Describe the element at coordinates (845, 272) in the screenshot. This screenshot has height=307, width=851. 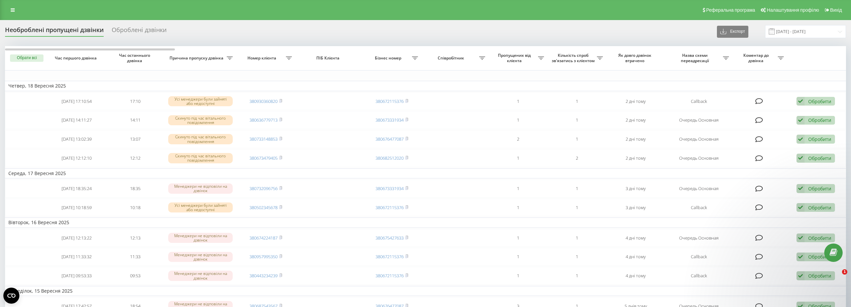
I see `span: 1` at that location.